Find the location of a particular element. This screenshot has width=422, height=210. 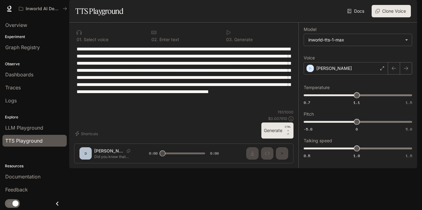

p: Generate is located at coordinates (243, 40).